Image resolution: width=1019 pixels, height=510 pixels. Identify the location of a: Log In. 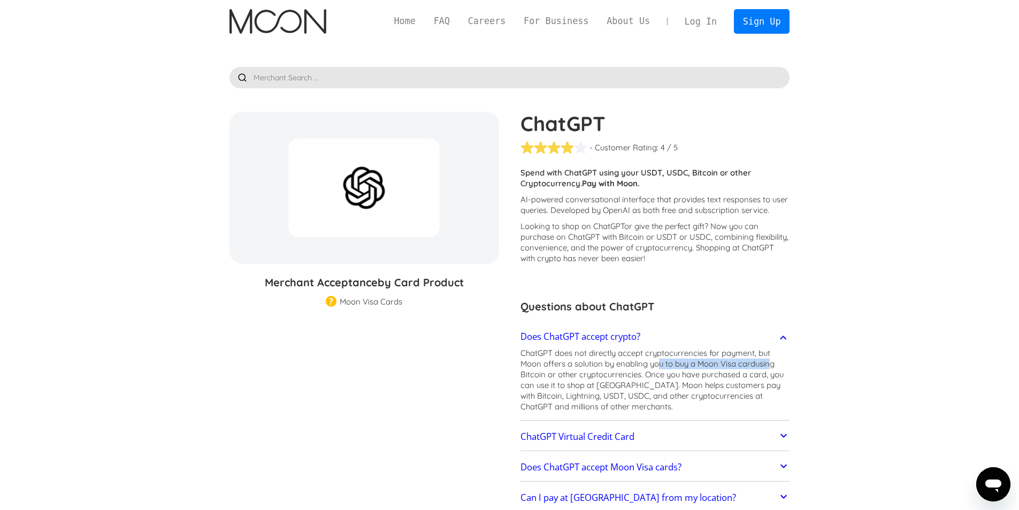
(701, 21).